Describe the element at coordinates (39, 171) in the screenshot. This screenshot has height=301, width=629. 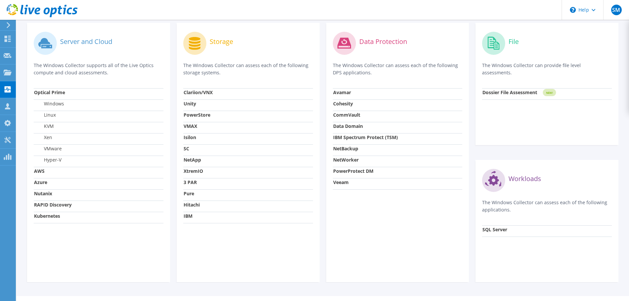
I see `strong: AWS` at that location.